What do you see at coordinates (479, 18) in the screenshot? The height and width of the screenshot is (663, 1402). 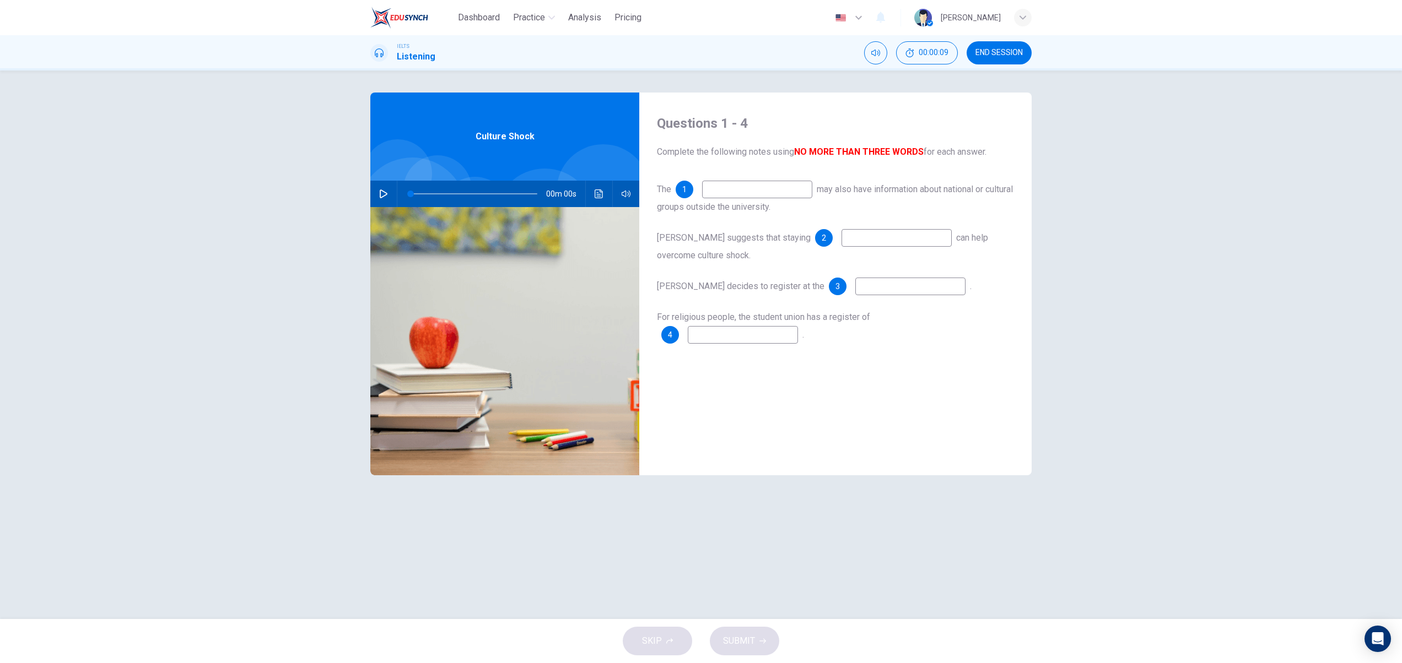 I see `span: Dashboard` at bounding box center [479, 18].